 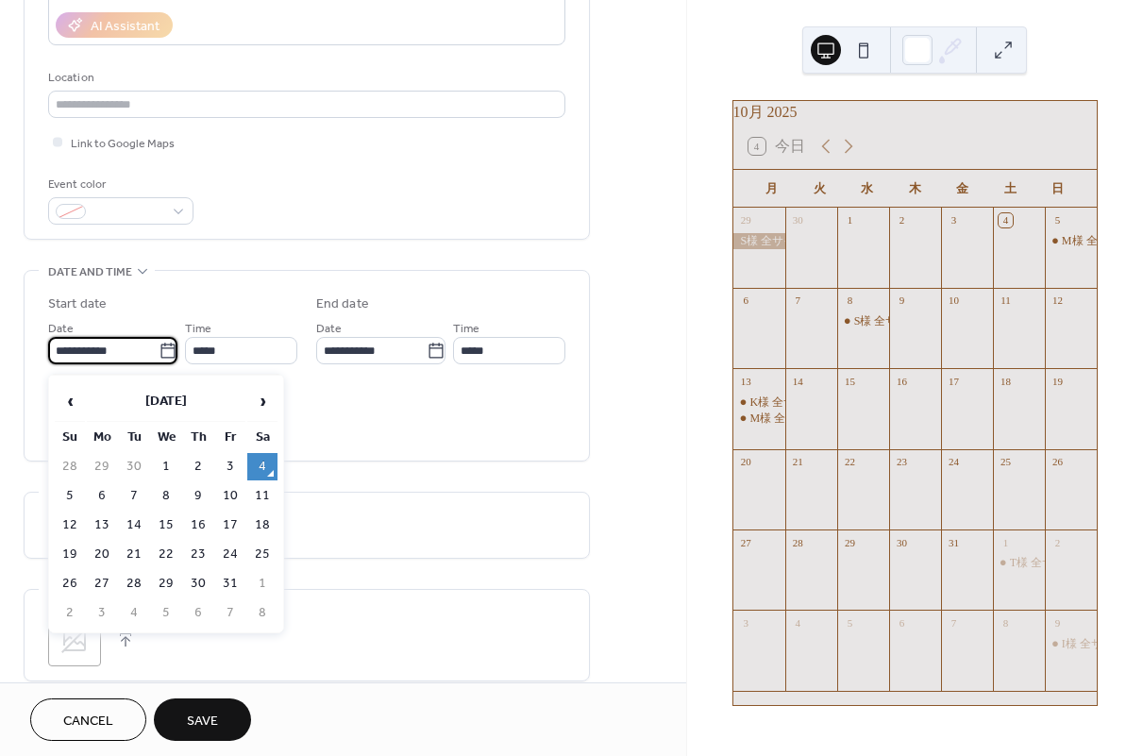 What do you see at coordinates (202, 719) in the screenshot?
I see `button: Save` at bounding box center [202, 719].